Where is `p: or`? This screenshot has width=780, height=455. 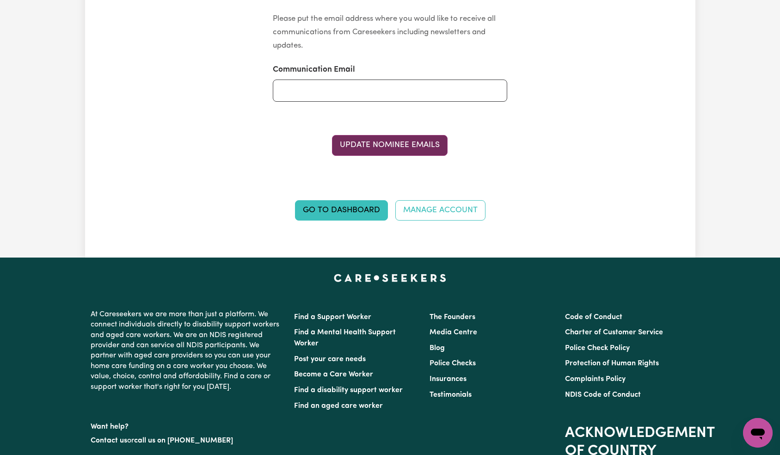
p: or is located at coordinates (187, 441).